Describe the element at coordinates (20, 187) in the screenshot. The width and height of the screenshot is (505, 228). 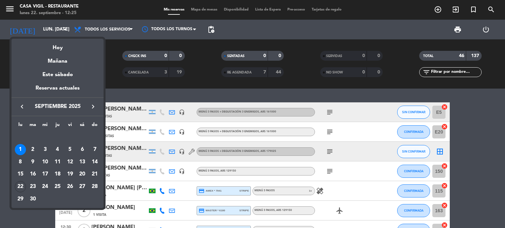
I see `div: 22` at that location.